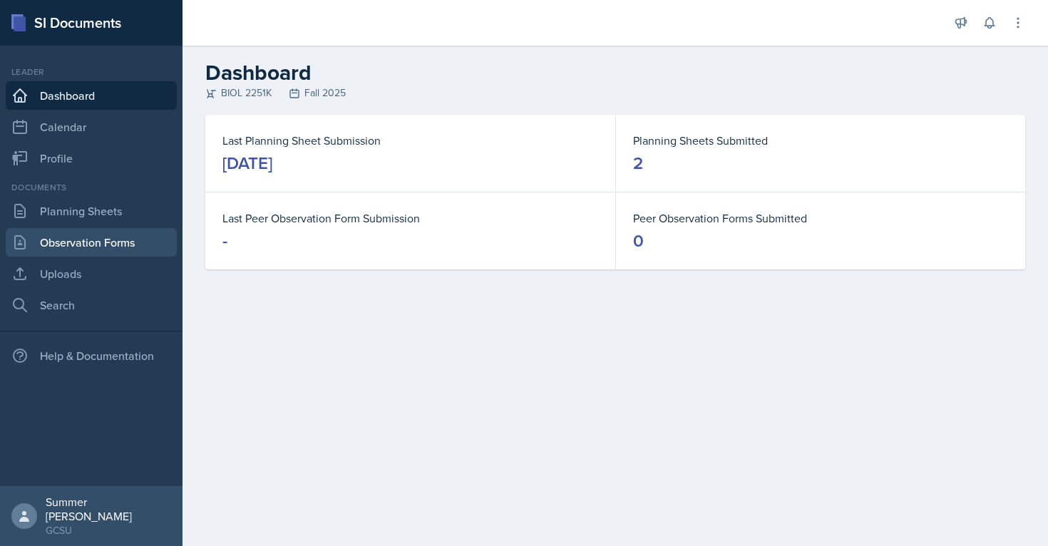 The width and height of the screenshot is (1048, 546). I want to click on div: Leader, so click(91, 72).